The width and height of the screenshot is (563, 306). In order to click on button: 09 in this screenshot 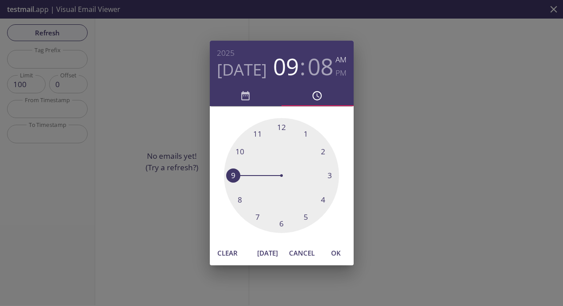, I will do `click(286, 66)`.